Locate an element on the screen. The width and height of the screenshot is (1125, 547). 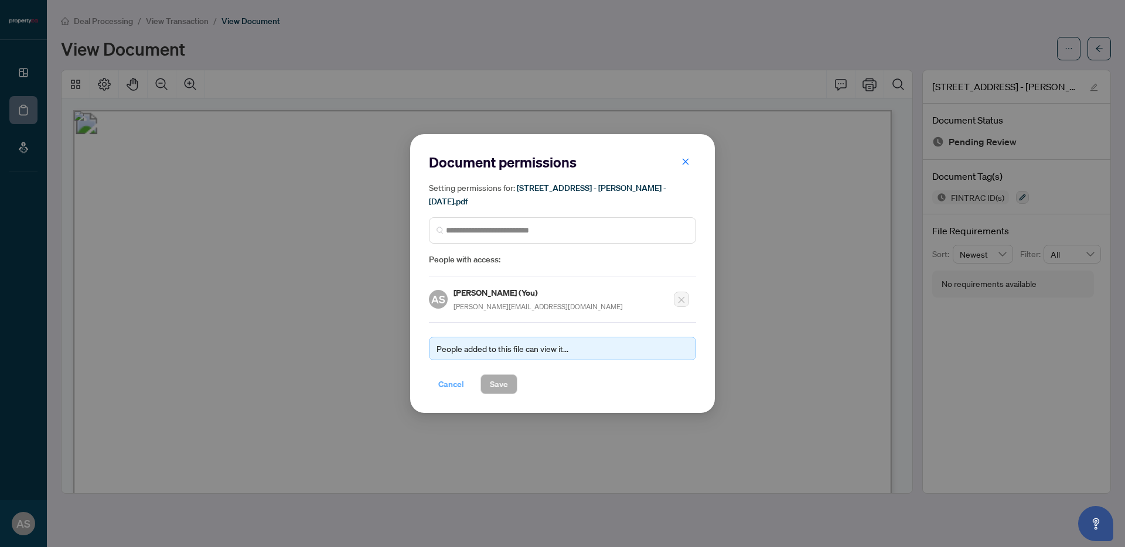
span: AS is located at coordinates (438, 299).